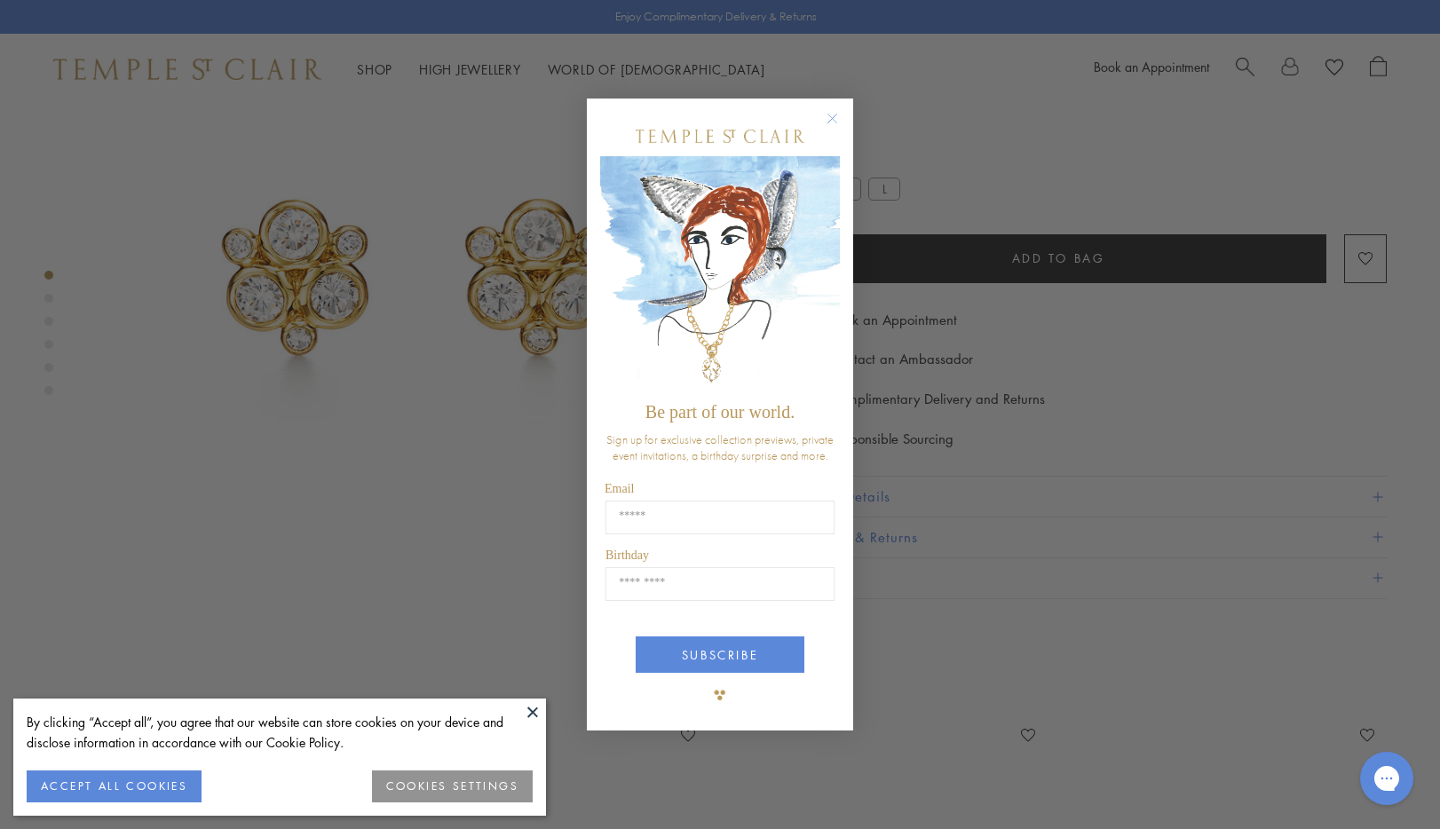 Image resolution: width=1440 pixels, height=829 pixels. I want to click on img: Temple St. Clair, so click(720, 136).